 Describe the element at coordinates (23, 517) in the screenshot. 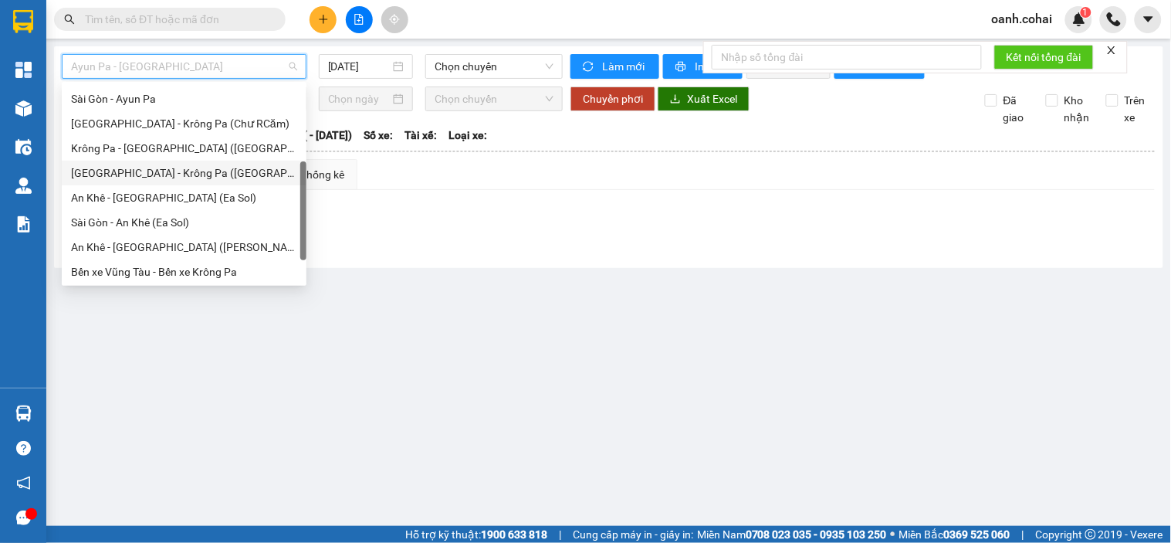

I see `span: message` at that location.